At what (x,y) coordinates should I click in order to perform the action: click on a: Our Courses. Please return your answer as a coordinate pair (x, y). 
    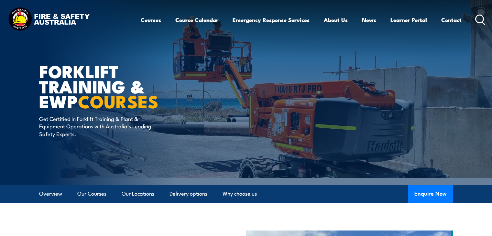
    Looking at the image, I should click on (92, 194).